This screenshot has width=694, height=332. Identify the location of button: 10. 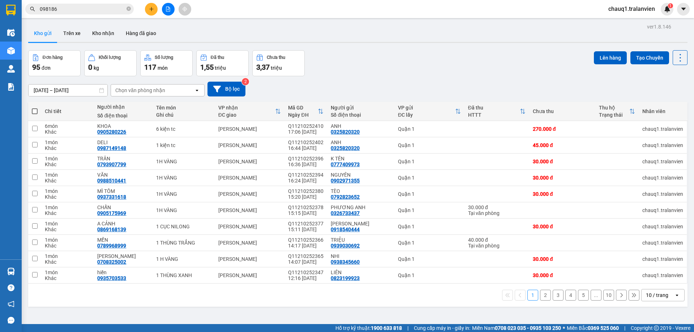
(609, 295).